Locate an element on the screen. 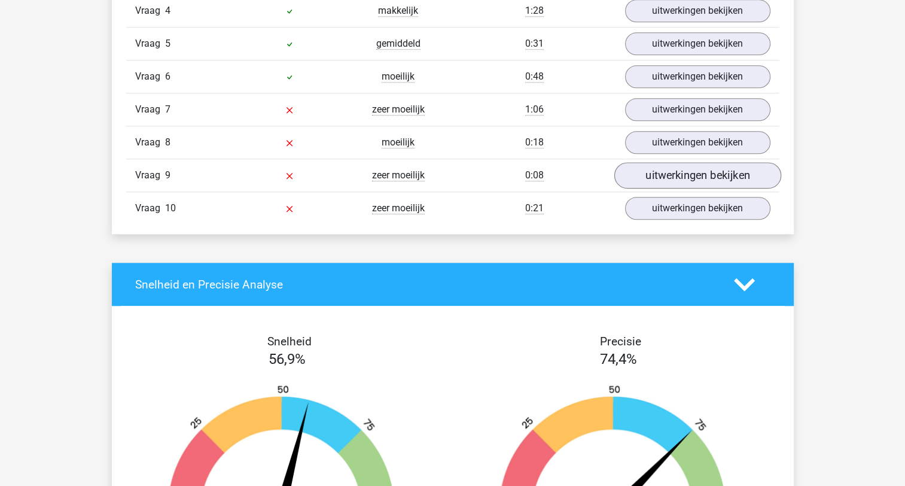  span: makkelijk is located at coordinates (398, 11).